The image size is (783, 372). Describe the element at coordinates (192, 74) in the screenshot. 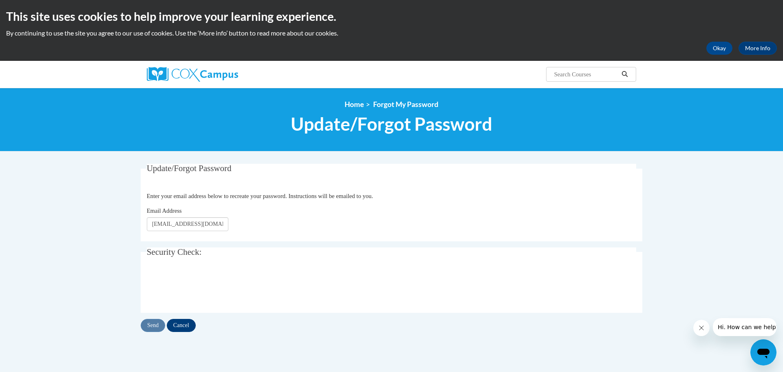

I see `img: Cox Campus` at that location.